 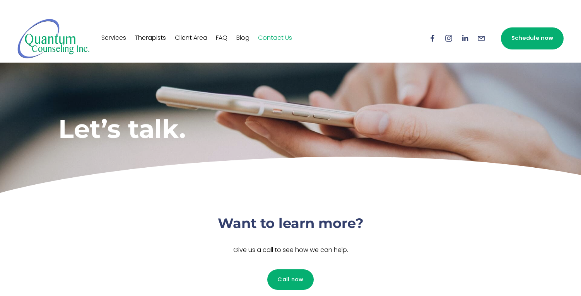 I want to click on a: Call now, so click(x=291, y=280).